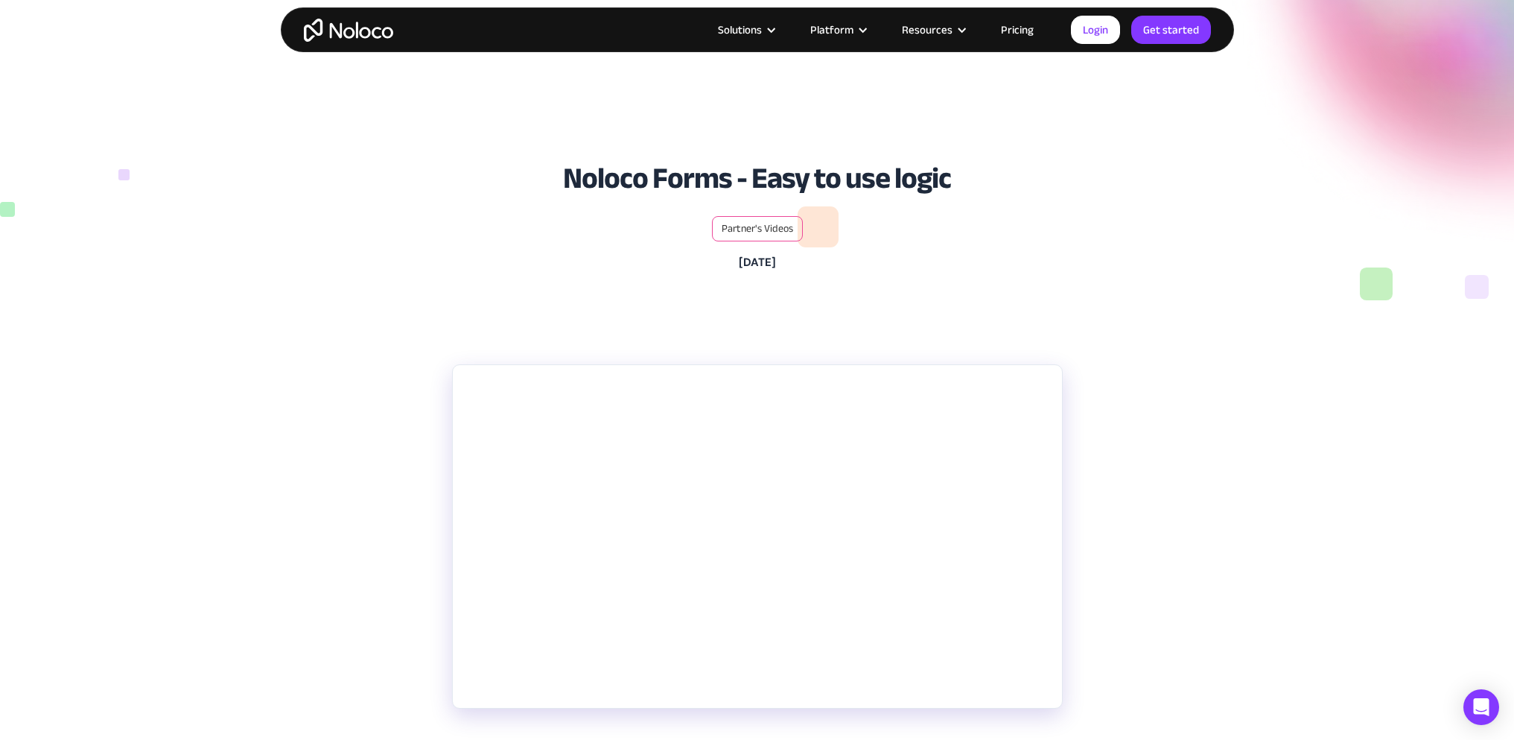  What do you see at coordinates (1482, 707) in the screenshot?
I see `div: Open Intercom Messenger` at bounding box center [1482, 707].